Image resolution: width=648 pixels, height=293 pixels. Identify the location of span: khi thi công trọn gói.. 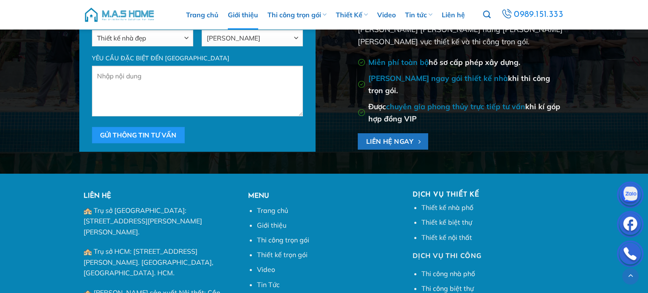
(459, 84).